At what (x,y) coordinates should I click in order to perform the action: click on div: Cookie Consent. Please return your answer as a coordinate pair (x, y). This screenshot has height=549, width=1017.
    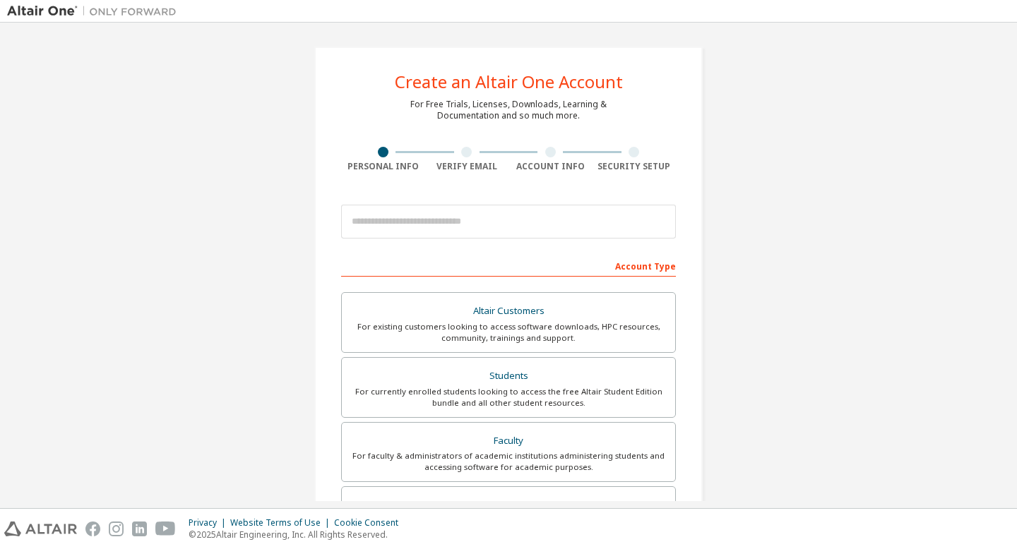
    Looking at the image, I should click on (370, 523).